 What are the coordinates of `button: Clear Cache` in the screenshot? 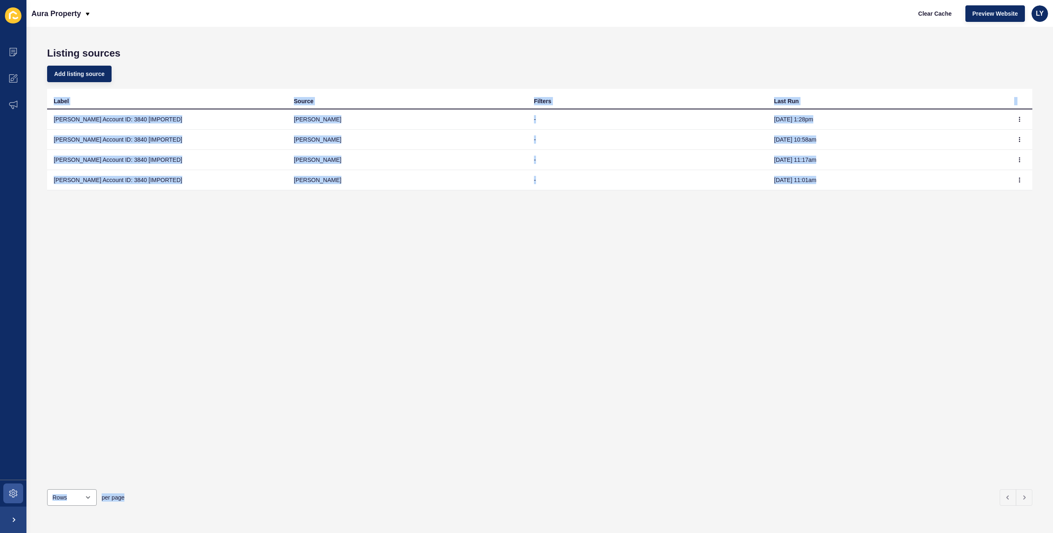 It's located at (935, 14).